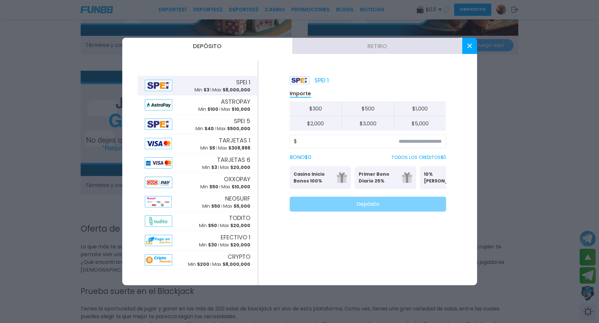  What do you see at coordinates (239, 256) in the screenshot?
I see `span: CRYPTO` at bounding box center [239, 256].